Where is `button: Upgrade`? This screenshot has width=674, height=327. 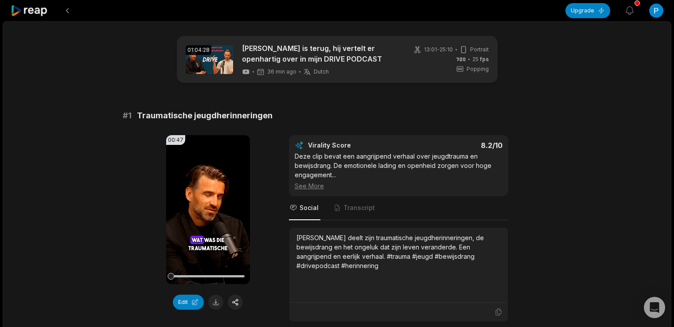 button: Upgrade is located at coordinates (587, 11).